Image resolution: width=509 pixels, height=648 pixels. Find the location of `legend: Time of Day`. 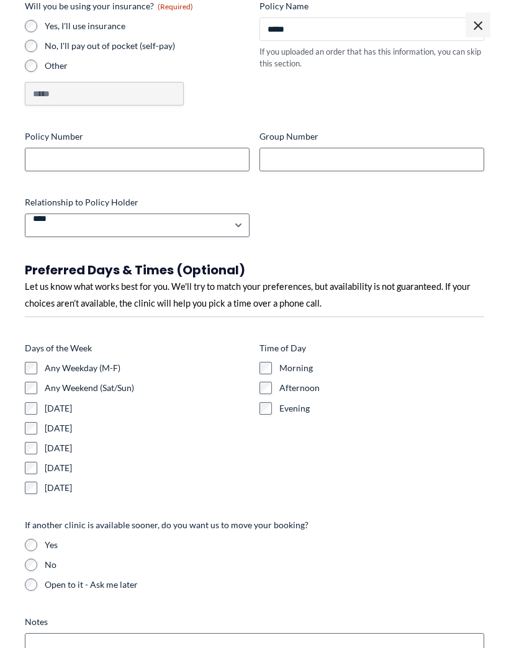

legend: Time of Day is located at coordinates (282, 348).